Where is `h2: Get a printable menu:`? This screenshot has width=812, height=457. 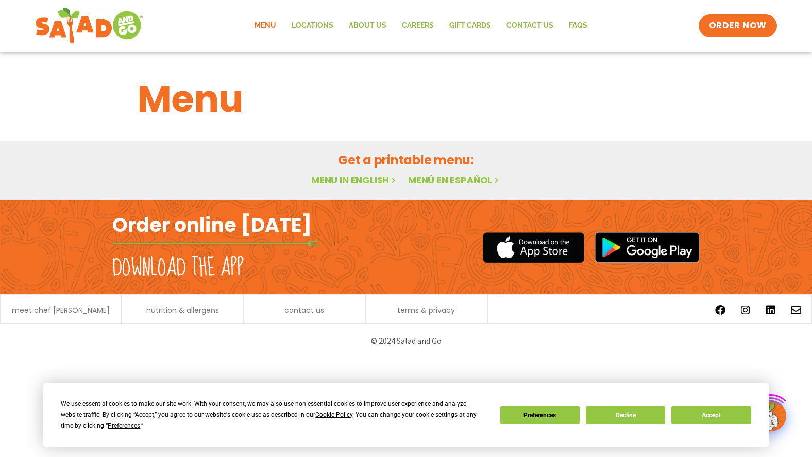 h2: Get a printable menu: is located at coordinates (406, 160).